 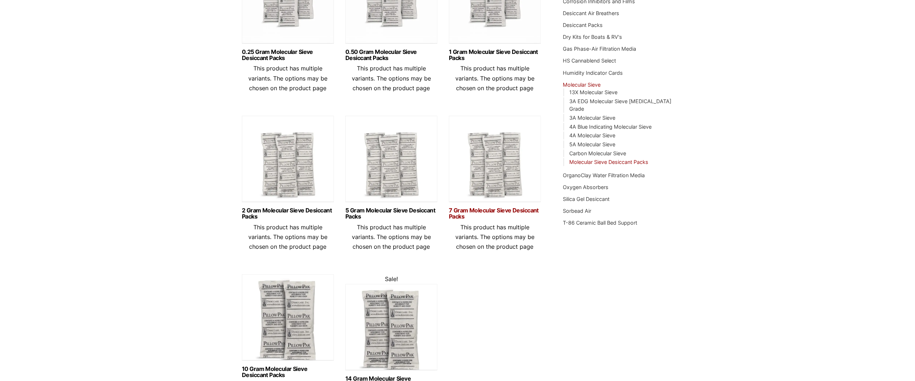 What do you see at coordinates (391, 279) in the screenshot?
I see `span: Sale!` at bounding box center [391, 279].